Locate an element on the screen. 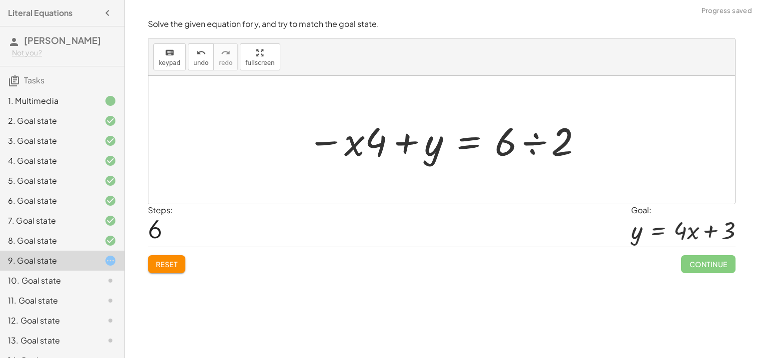  span: redo is located at coordinates (225, 63).